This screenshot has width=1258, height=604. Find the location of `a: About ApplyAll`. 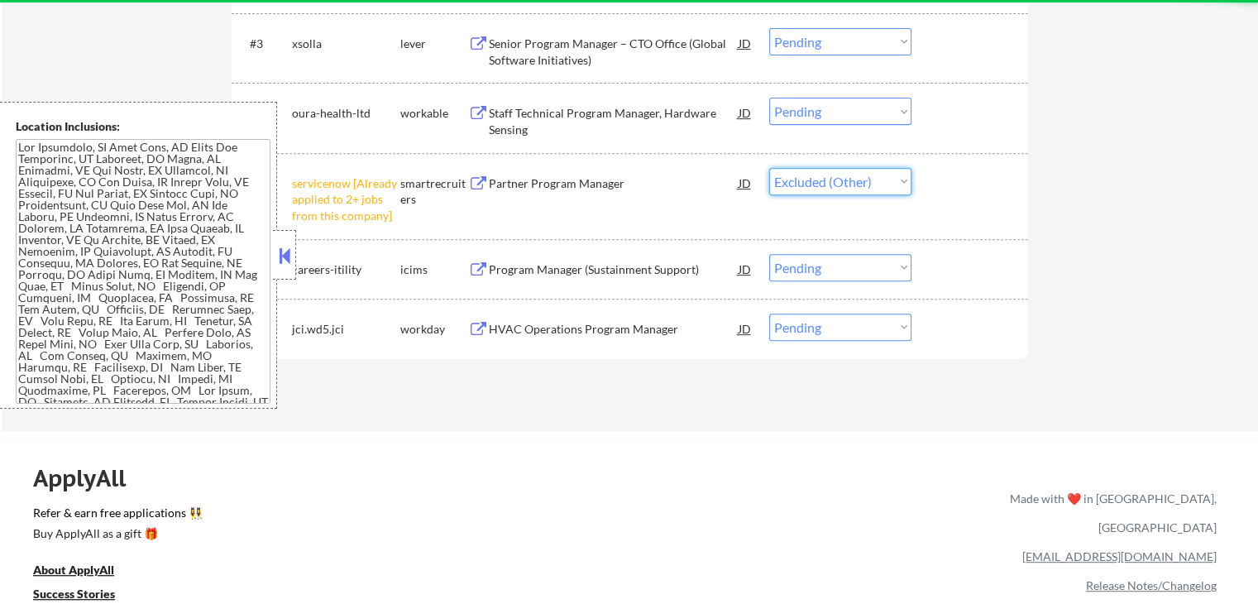

a: About ApplyAll is located at coordinates (85, 571).